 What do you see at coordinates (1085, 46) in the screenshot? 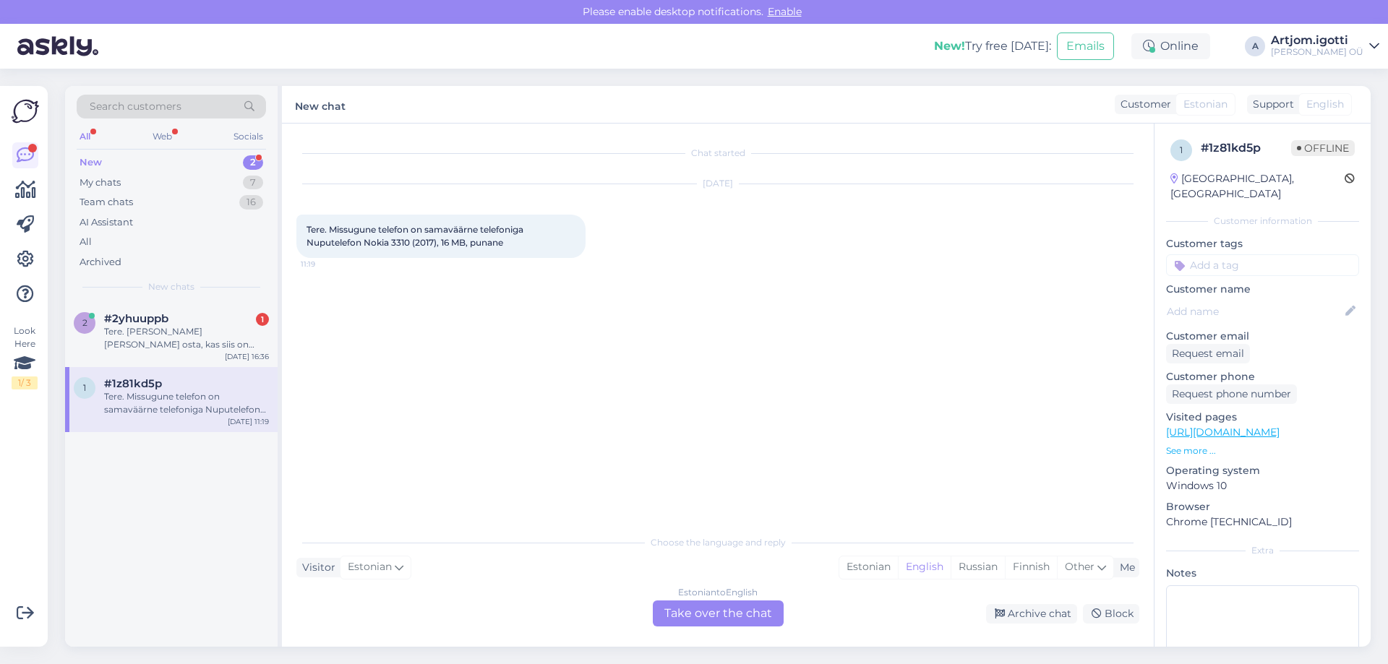
I see `button: Emails` at bounding box center [1085, 46].